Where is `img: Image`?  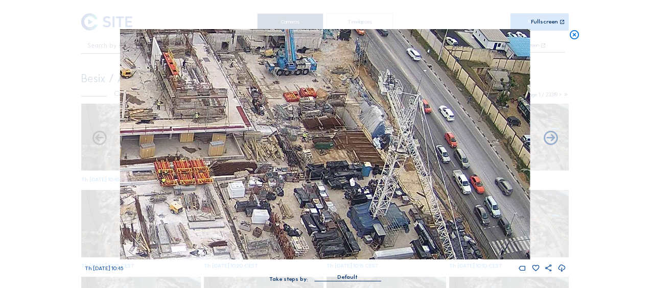 img: Image is located at coordinates (325, 144).